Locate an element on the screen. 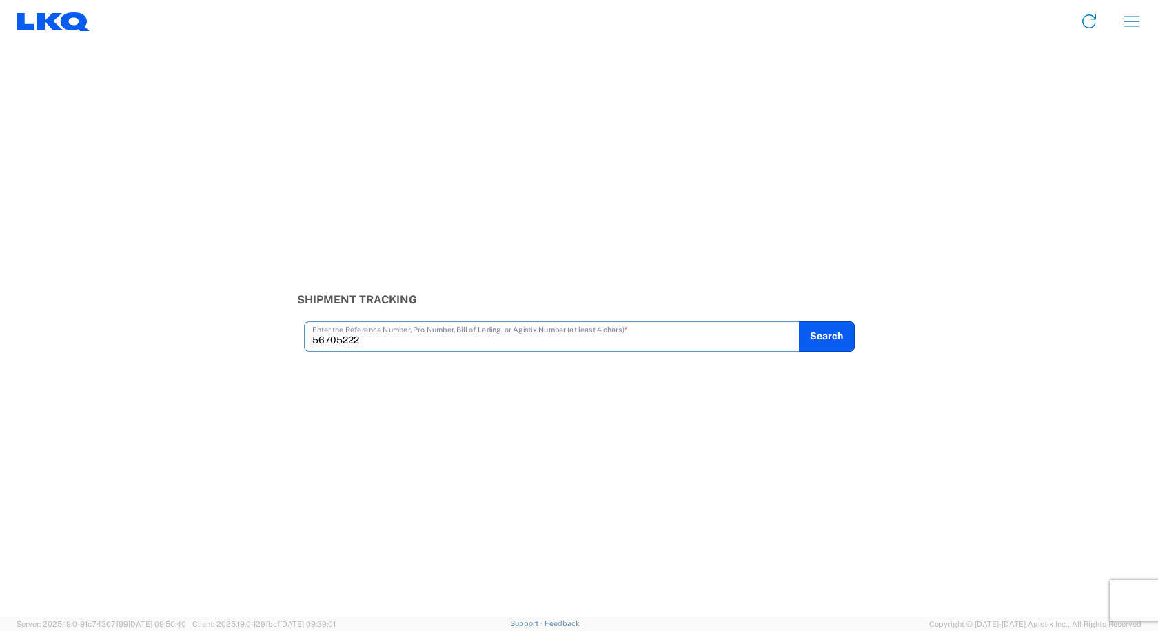 The image size is (1158, 631). span: Server: 2025.19.0-91c74307f99 is located at coordinates (101, 624).